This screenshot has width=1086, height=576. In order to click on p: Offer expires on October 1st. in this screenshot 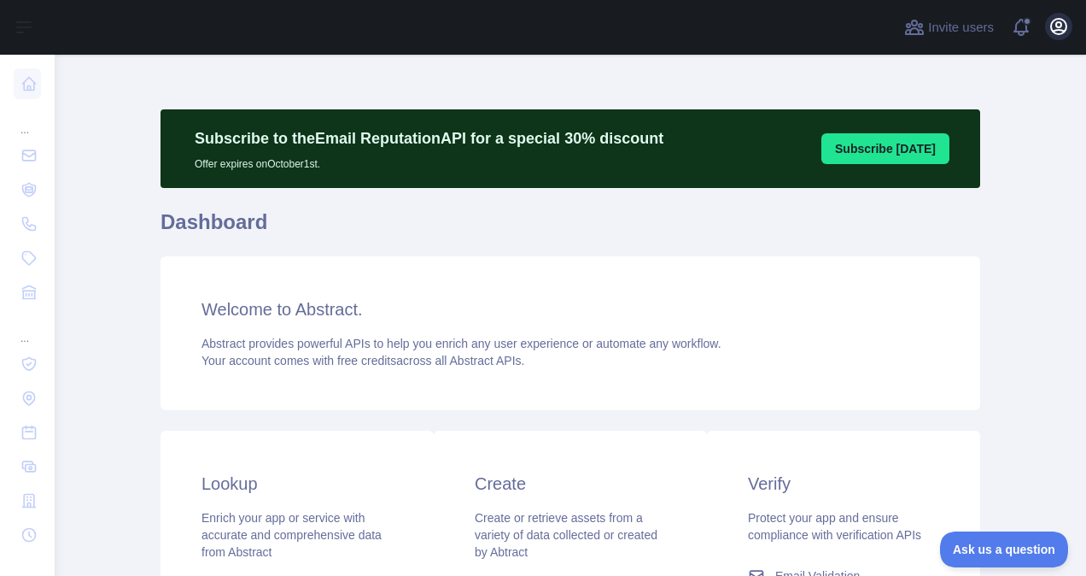, I will do `click(429, 161)`.